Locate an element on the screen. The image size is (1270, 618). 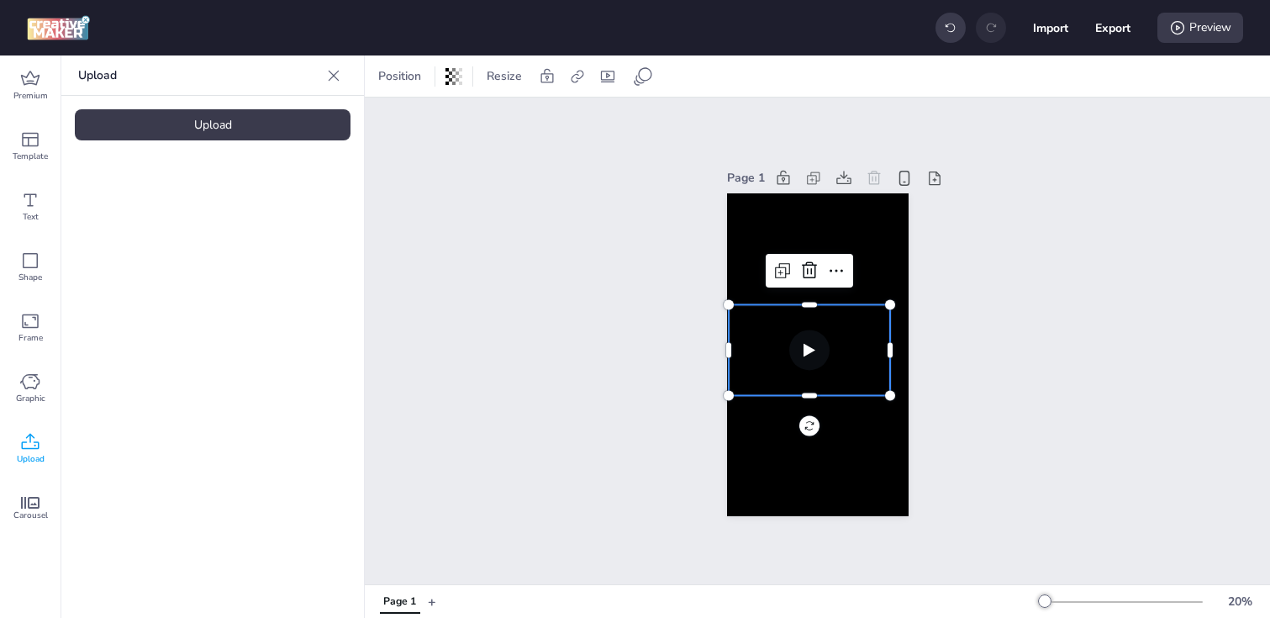
button: Import is located at coordinates (1051, 28).